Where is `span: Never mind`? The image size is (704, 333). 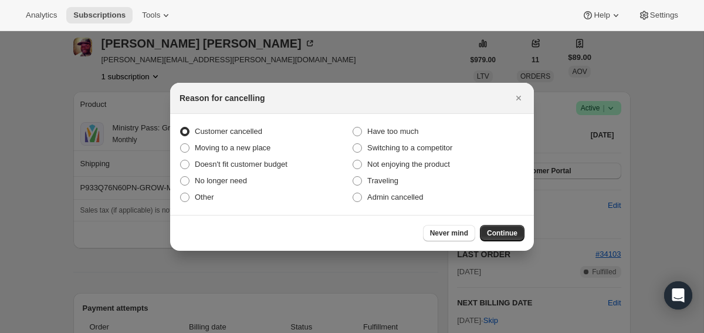 span: Never mind is located at coordinates (449, 233).